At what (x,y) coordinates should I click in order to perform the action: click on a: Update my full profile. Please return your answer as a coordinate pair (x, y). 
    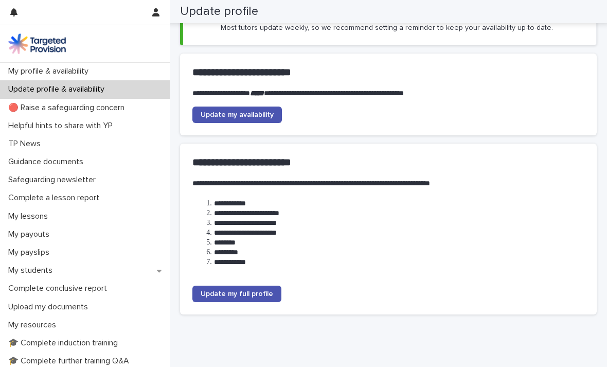
    Looking at the image, I should click on (237, 294).